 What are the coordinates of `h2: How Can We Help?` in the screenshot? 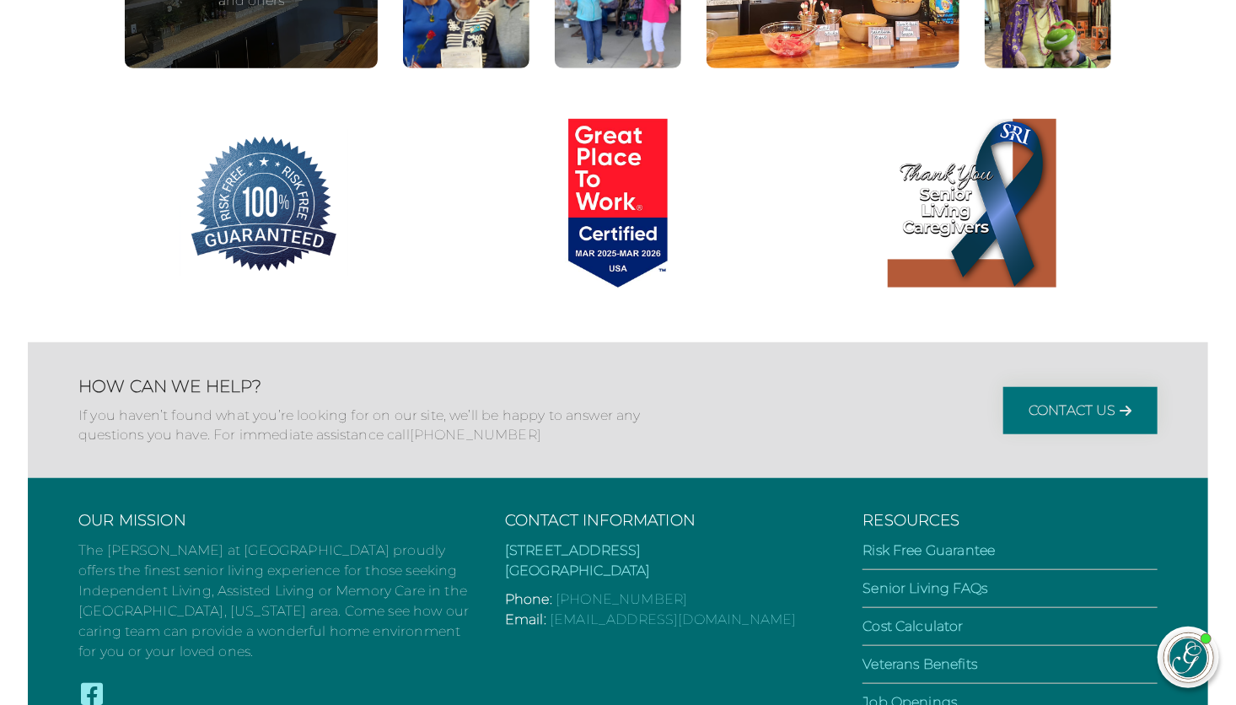 It's located at (365, 386).